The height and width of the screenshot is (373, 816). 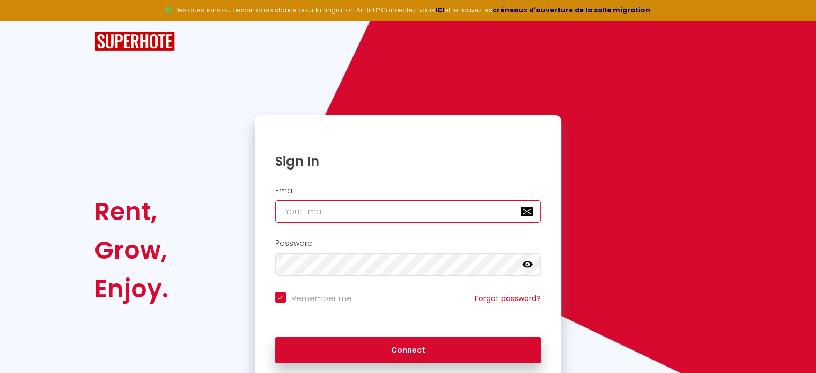 What do you see at coordinates (440, 10) in the screenshot?
I see `a: ICI` at bounding box center [440, 10].